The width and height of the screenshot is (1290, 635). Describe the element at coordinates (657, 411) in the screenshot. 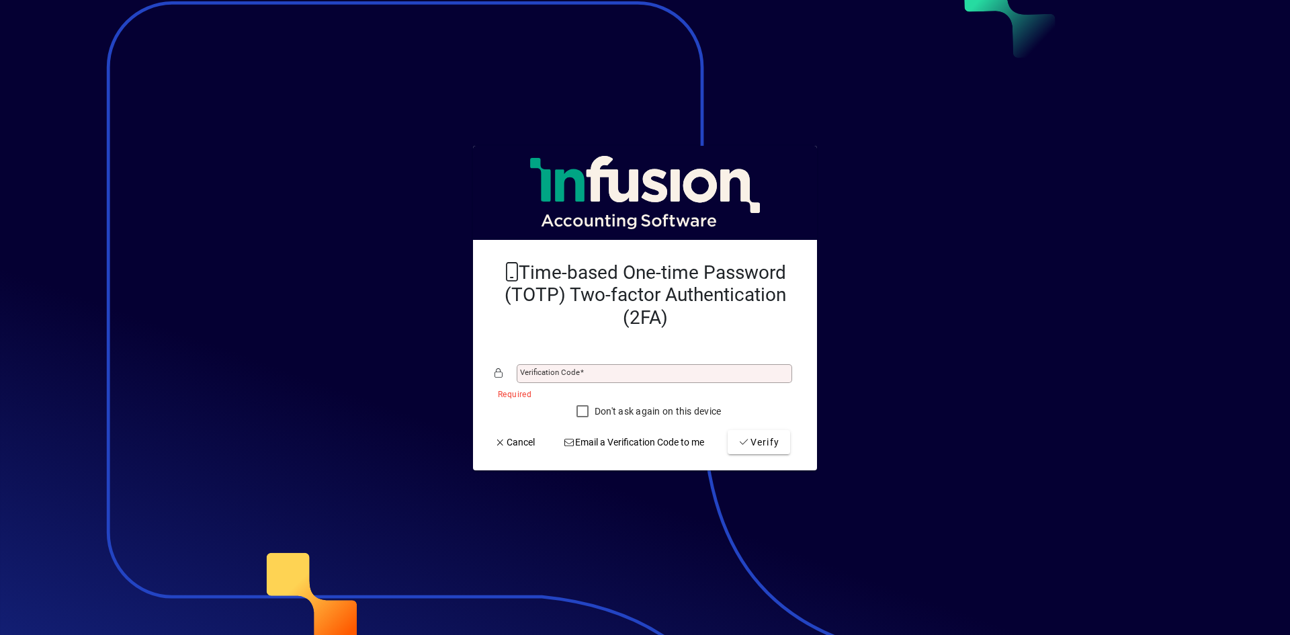

I see `label: Don't ask again on this device` at that location.